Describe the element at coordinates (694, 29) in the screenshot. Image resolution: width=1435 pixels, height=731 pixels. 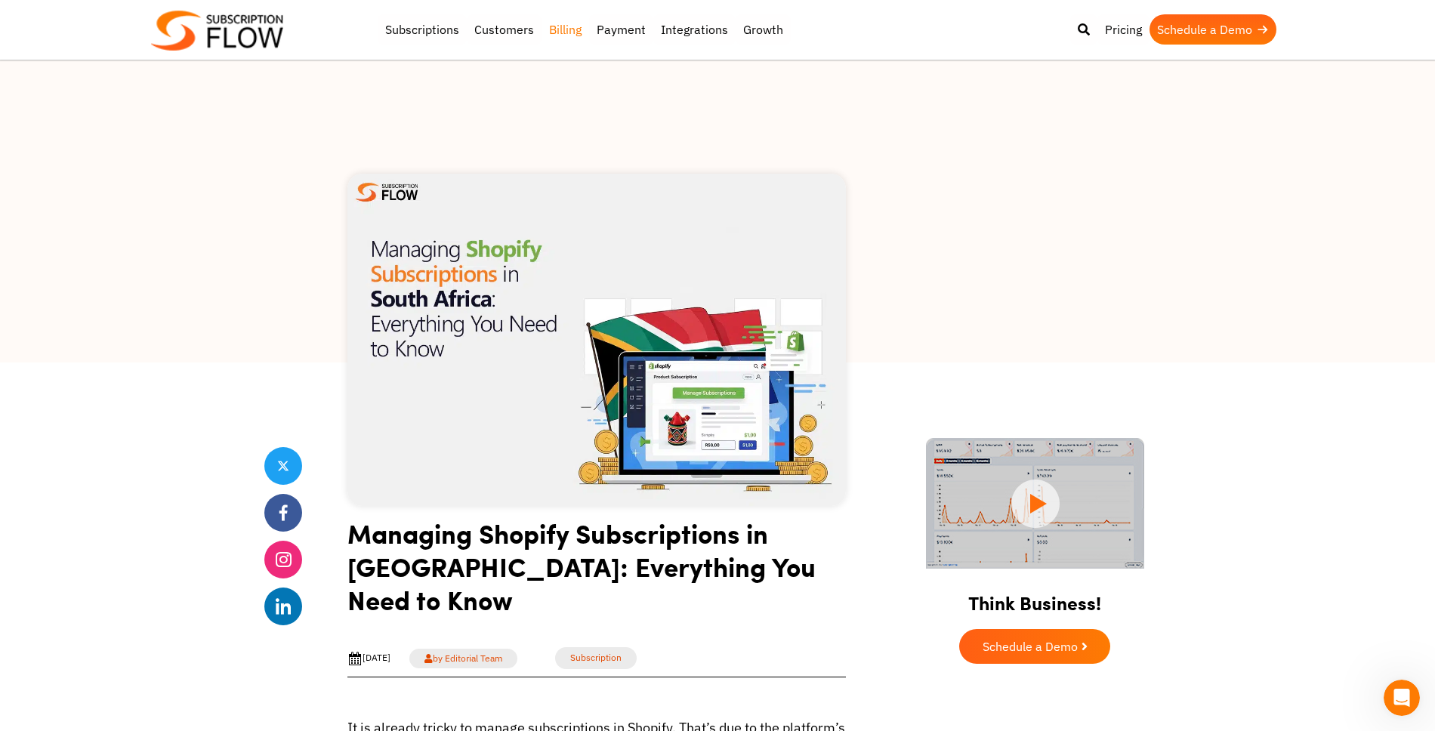
I see `a: Integrations` at that location.